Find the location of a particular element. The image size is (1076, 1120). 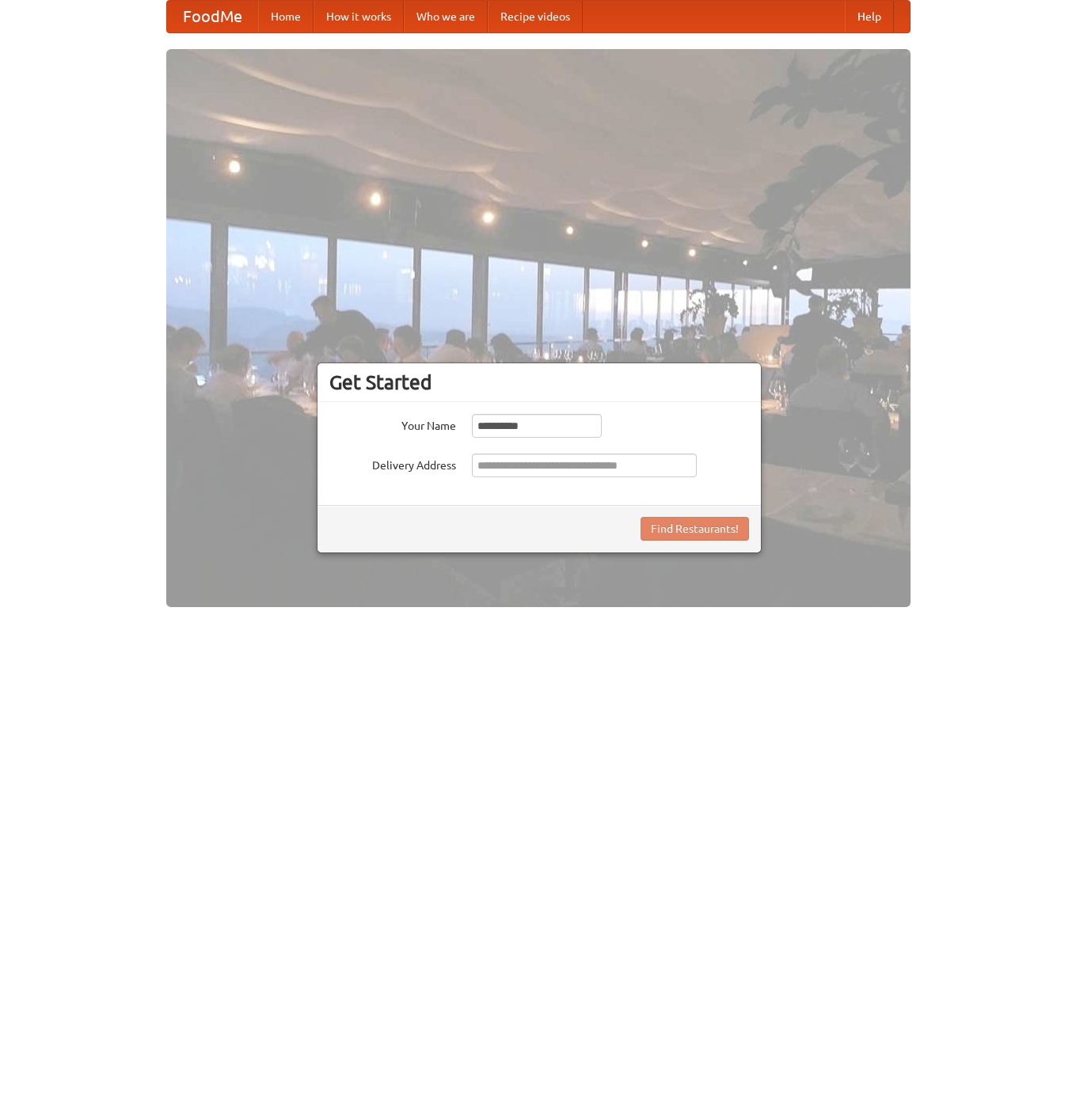

a: Help is located at coordinates (869, 16).